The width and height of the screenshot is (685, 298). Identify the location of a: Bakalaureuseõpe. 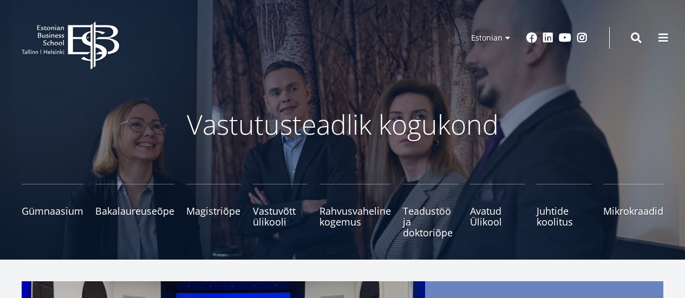
(135, 211).